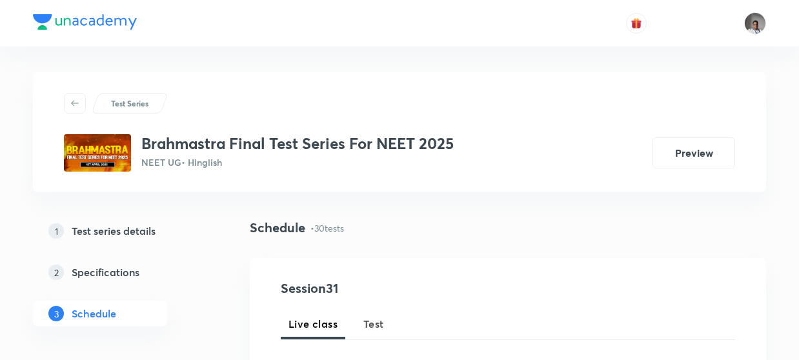  What do you see at coordinates (374, 324) in the screenshot?
I see `span: Test` at bounding box center [374, 324].